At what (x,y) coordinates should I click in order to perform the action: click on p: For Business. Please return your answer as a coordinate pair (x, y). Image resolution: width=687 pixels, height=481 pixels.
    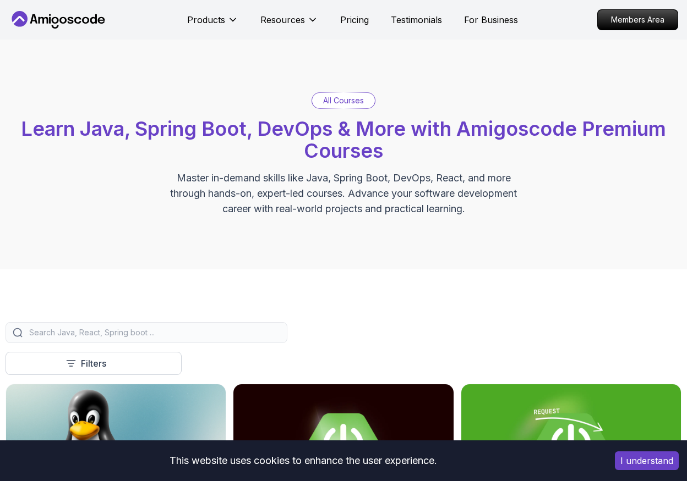
    Looking at the image, I should click on (491, 20).